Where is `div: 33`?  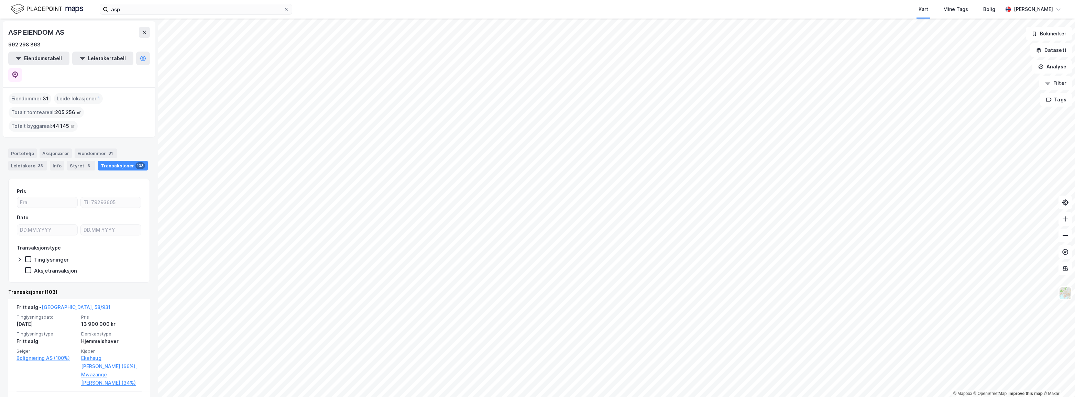
div: 33 is located at coordinates (41, 166).